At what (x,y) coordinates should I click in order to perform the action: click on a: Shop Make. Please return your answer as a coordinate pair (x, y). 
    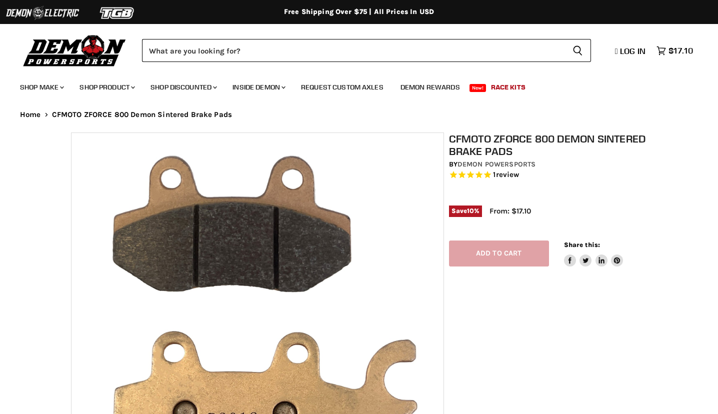
    Looking at the image, I should click on (41, 87).